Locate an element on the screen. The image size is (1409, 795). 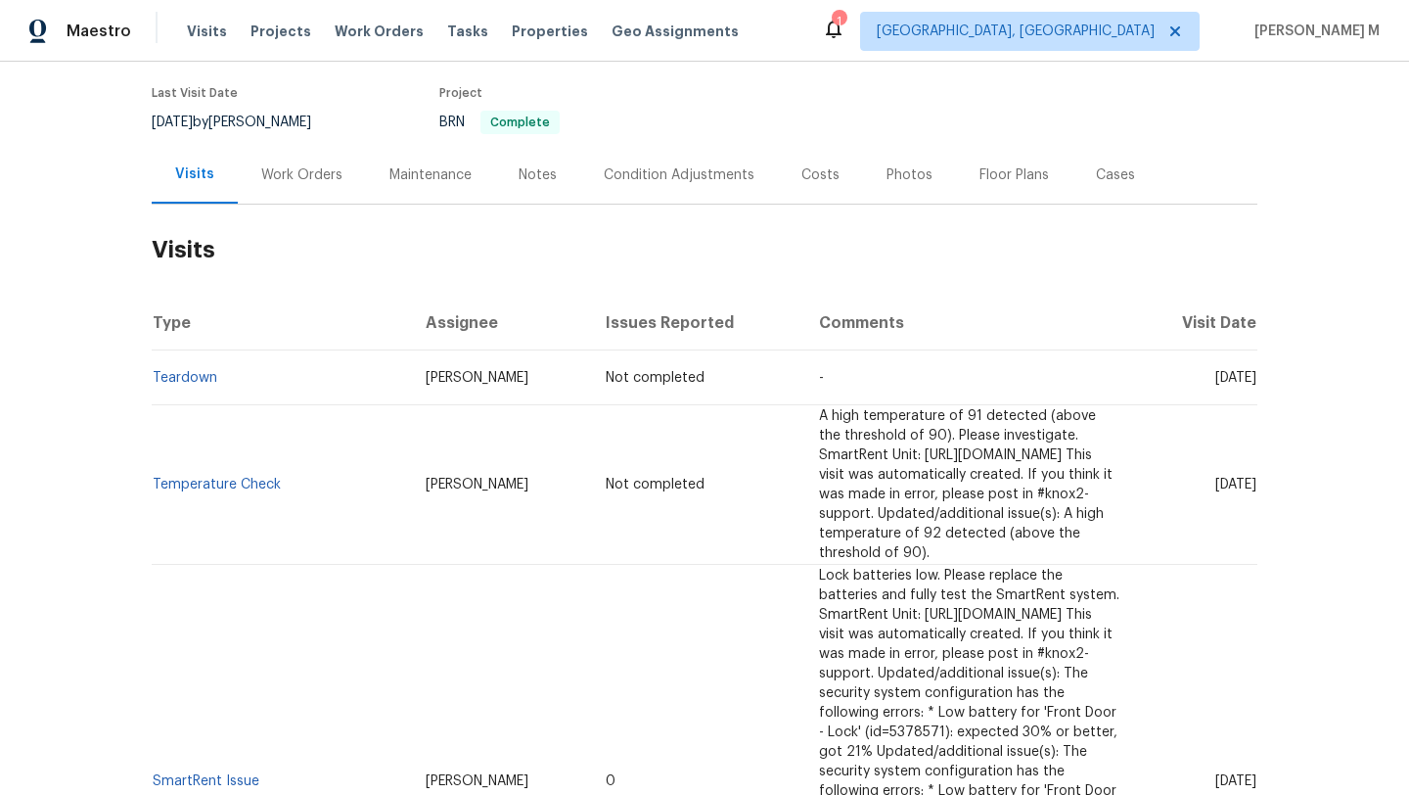
span: Tasks is located at coordinates (468, 31).